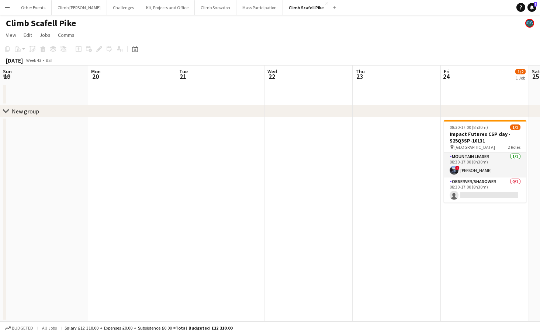  I want to click on span: Edit, so click(28, 35).